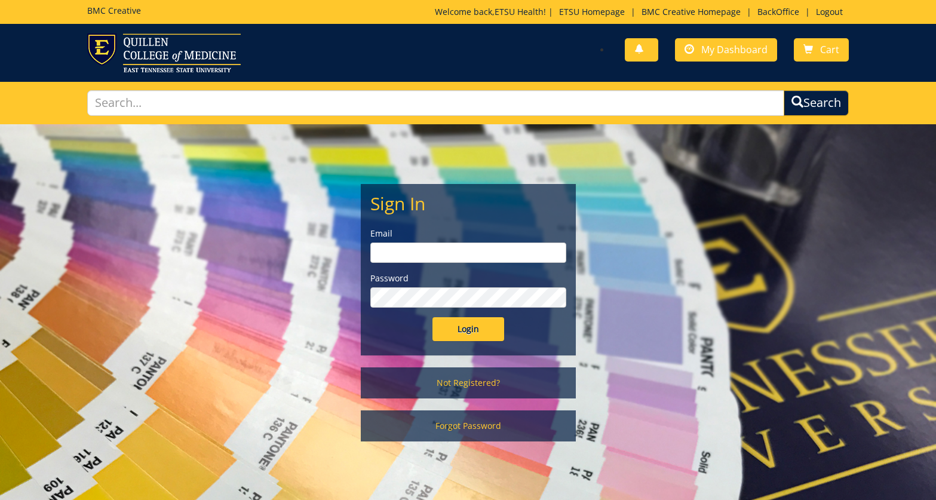 This screenshot has height=500, width=936. What do you see at coordinates (468, 383) in the screenshot?
I see `a: Not Registered?` at bounding box center [468, 383].